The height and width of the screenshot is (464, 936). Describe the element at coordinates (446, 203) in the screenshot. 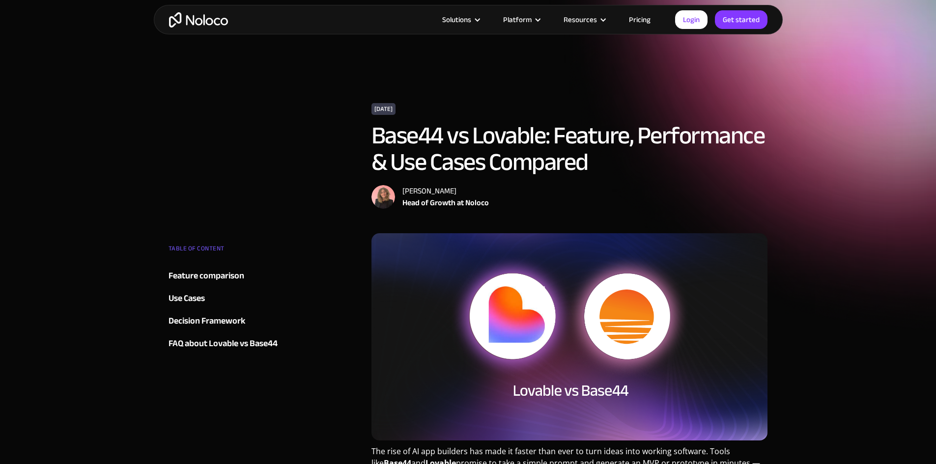

I see `div: Head of Growth at Noloco` at that location.